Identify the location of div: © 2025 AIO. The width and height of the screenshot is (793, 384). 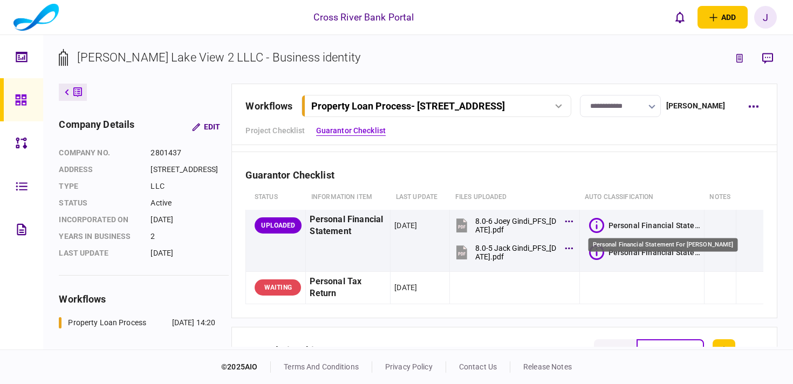
(246, 367).